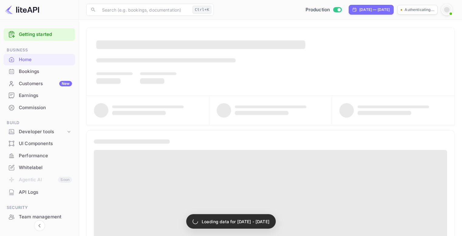  What do you see at coordinates (39, 95) in the screenshot?
I see `a: Earnings` at bounding box center [39, 95].